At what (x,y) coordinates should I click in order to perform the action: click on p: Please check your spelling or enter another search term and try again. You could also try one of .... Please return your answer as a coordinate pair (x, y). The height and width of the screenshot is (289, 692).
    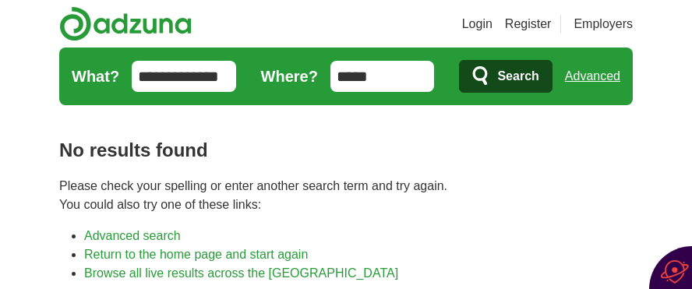
    Looking at the image, I should click on (346, 196).